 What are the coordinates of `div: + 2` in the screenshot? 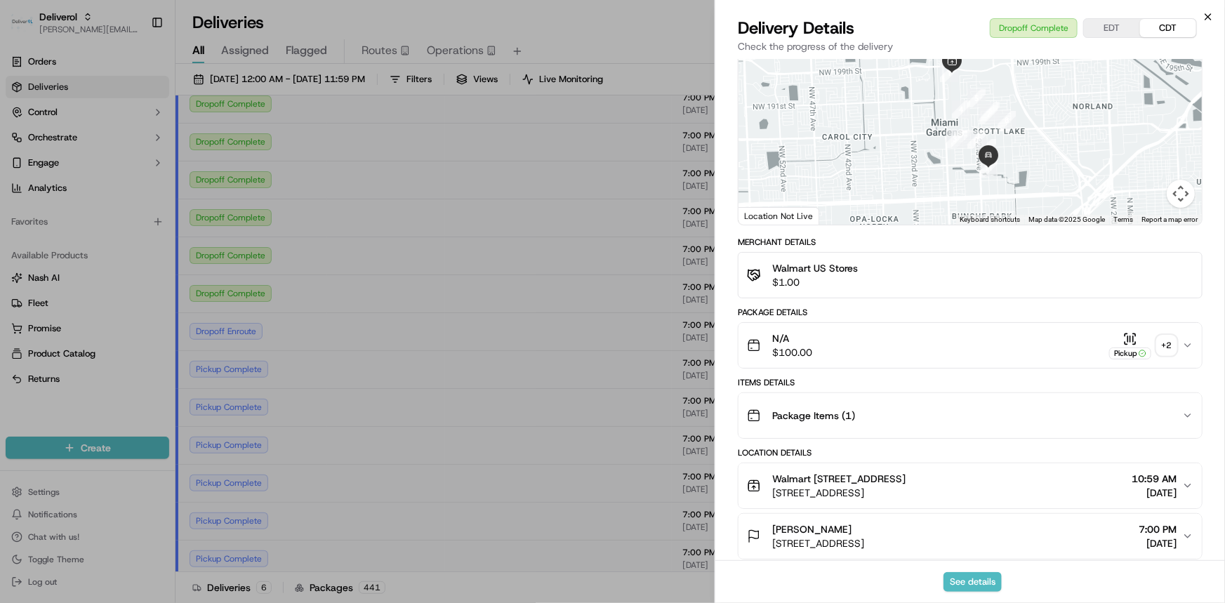 It's located at (1167, 345).